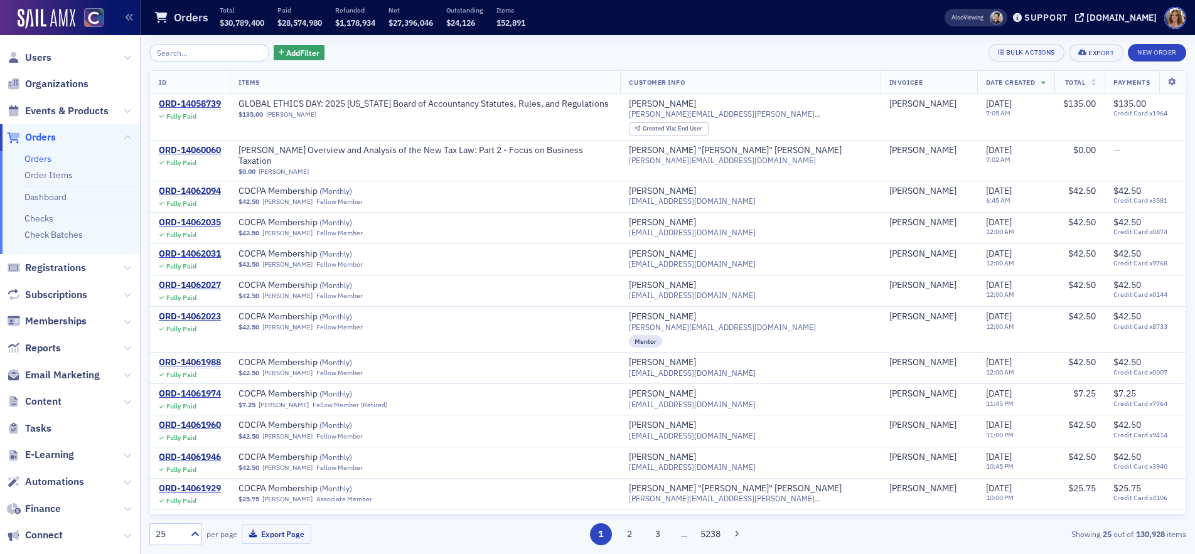 This screenshot has width=1195, height=554. What do you see at coordinates (43, 509) in the screenshot?
I see `span: Finance` at bounding box center [43, 509].